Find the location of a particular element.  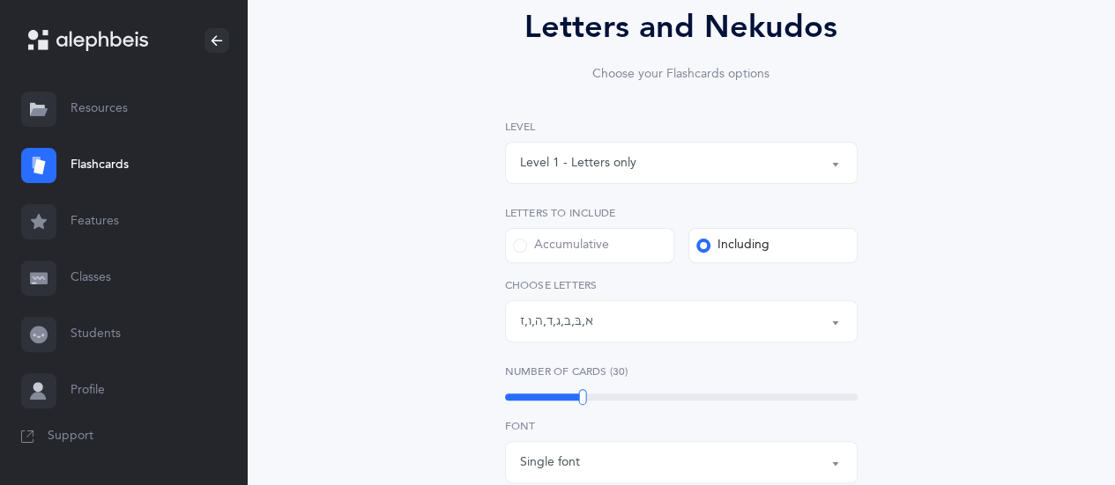

div: Accumulative is located at coordinates (560, 246).